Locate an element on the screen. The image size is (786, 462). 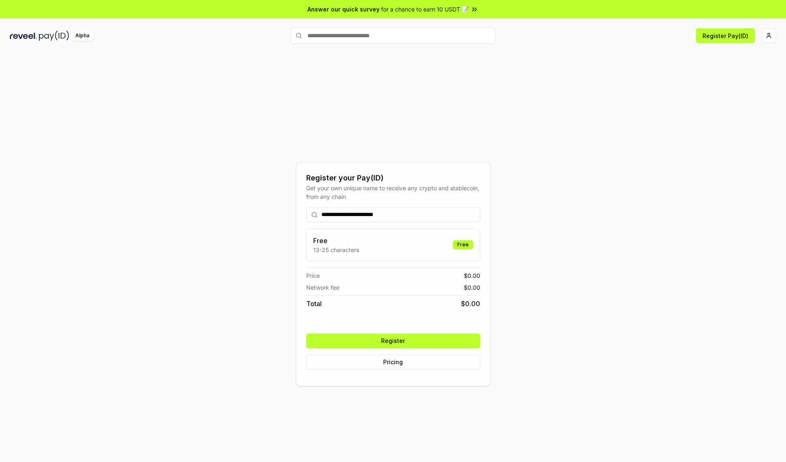
button: Register Pay(ID) is located at coordinates (725, 36).